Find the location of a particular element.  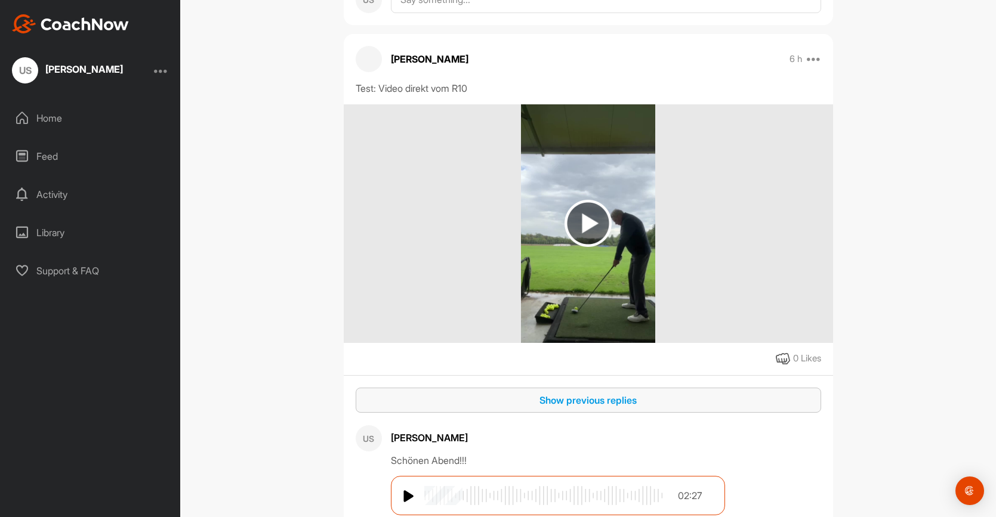

div: Open Intercom Messenger is located at coordinates (970, 491).